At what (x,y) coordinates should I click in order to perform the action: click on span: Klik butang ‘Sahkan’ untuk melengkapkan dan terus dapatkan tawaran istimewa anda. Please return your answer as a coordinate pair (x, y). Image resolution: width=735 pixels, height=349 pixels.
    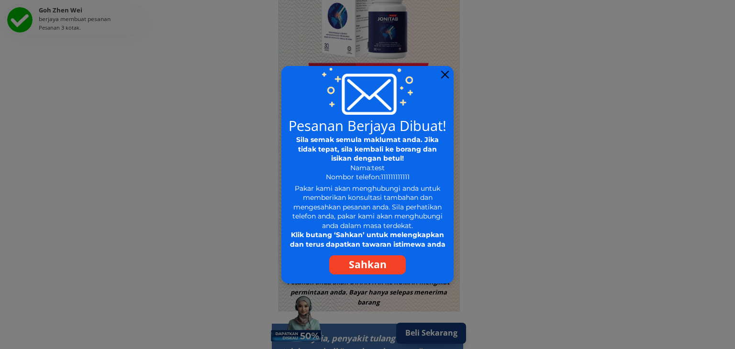
    Looking at the image, I should click on (368, 240).